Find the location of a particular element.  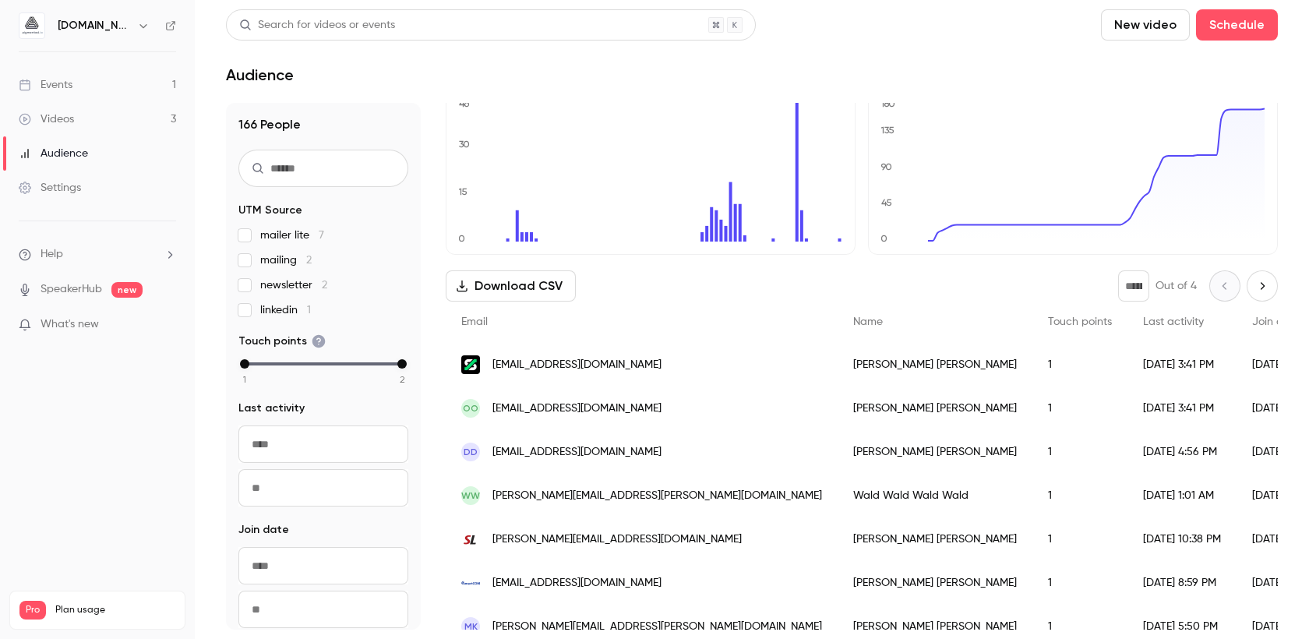

div: min is located at coordinates (245, 364).